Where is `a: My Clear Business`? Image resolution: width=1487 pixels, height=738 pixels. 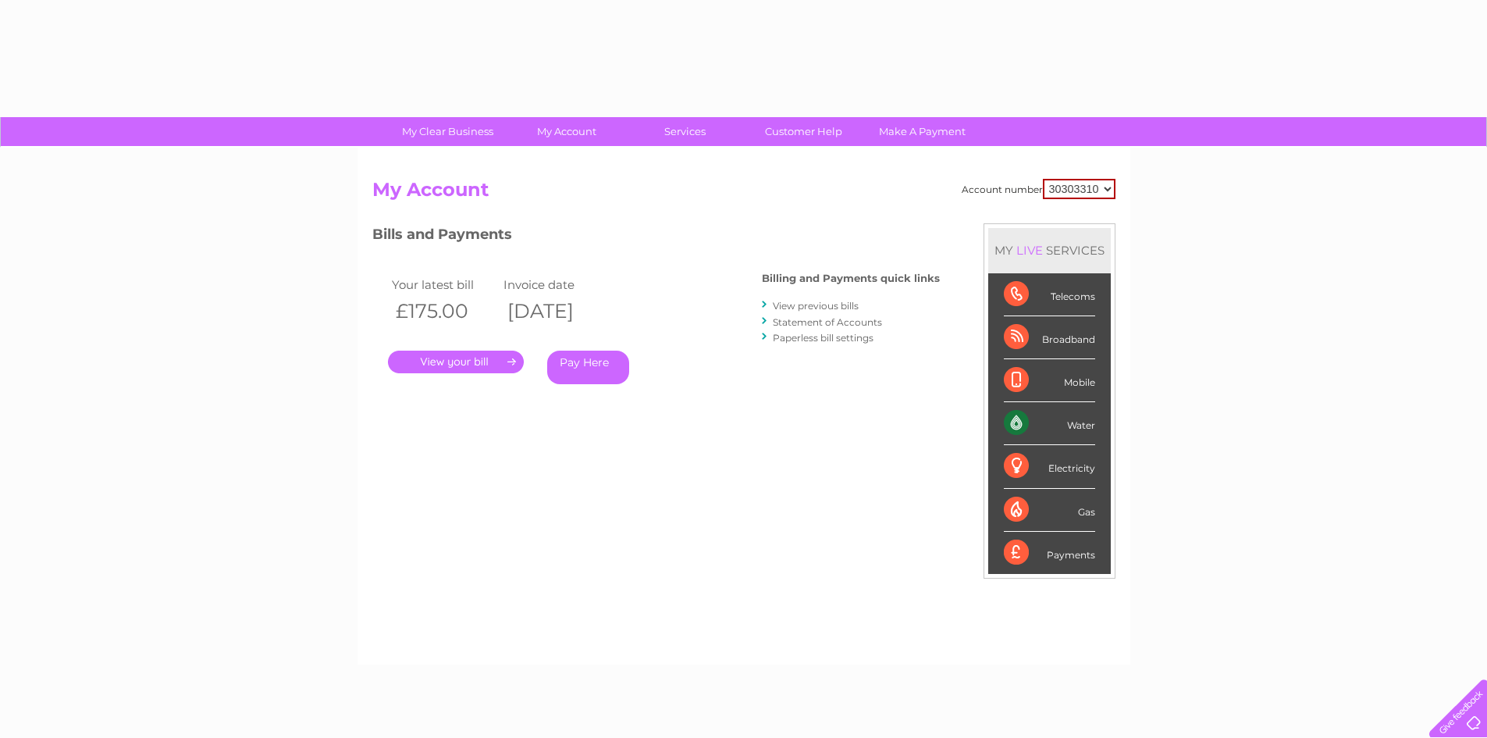 a: My Clear Business is located at coordinates (447, 131).